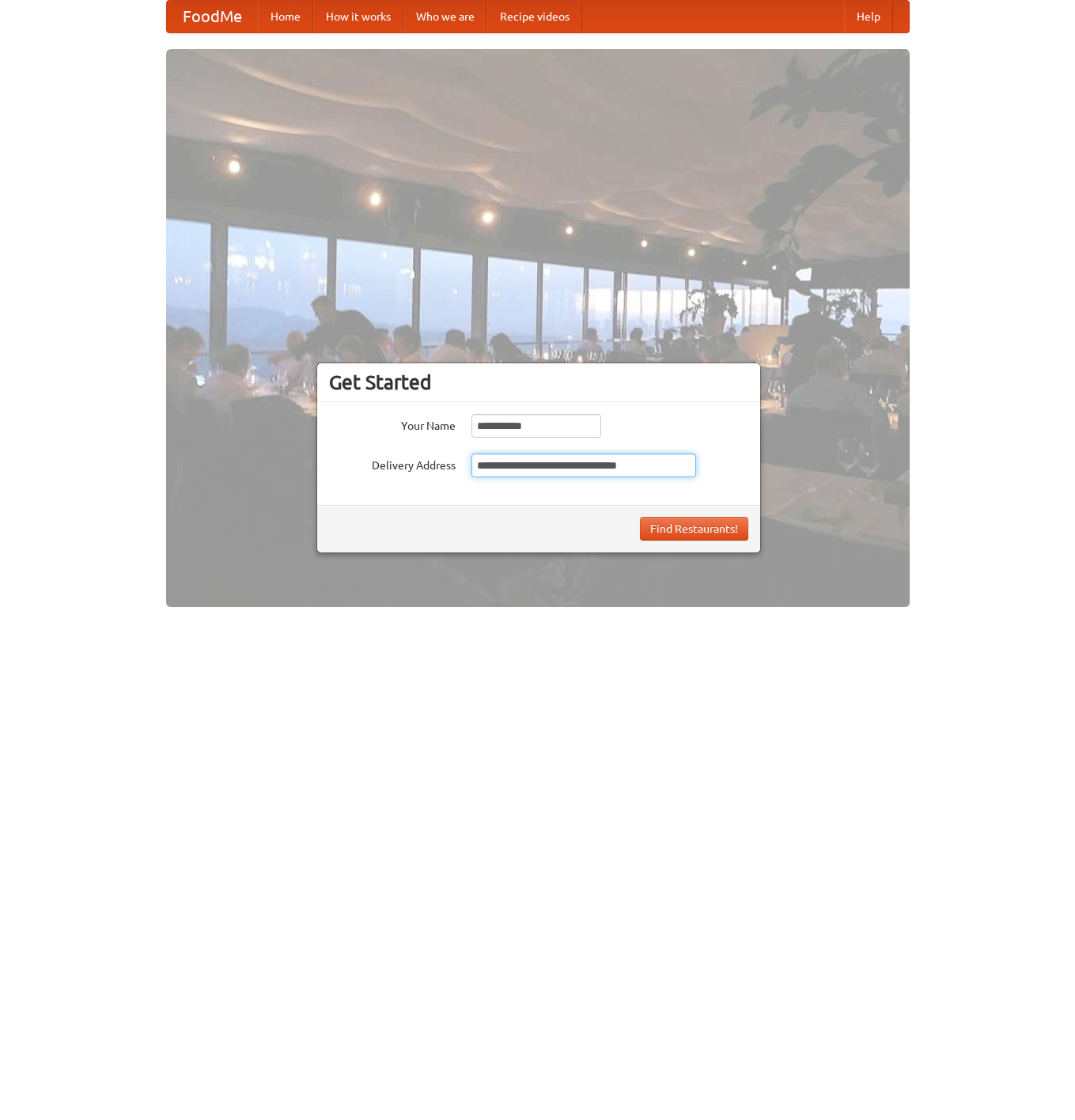  What do you see at coordinates (392, 463) in the screenshot?
I see `label: Delivery Address` at bounding box center [392, 463].